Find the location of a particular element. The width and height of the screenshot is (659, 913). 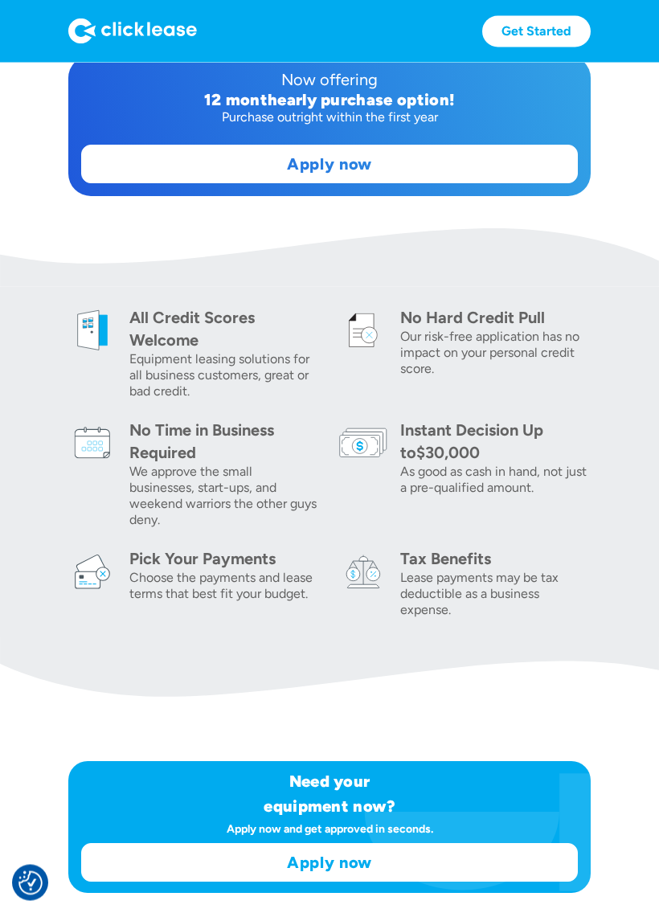

div: All Credit Scores Welcome is located at coordinates (224, 330).